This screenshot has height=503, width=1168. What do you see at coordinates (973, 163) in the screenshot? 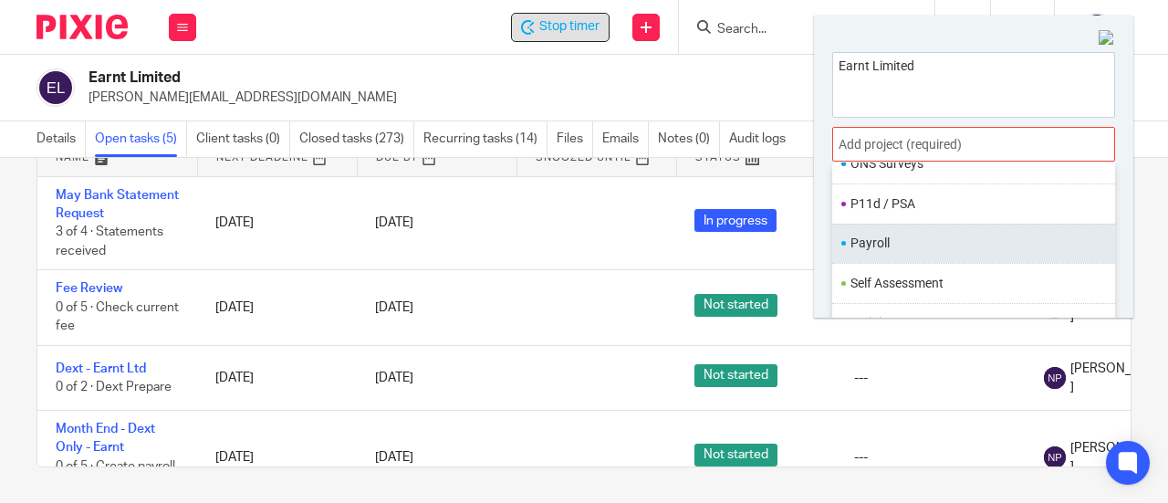
I see `ul: ONS Surveys` at bounding box center [973, 163].